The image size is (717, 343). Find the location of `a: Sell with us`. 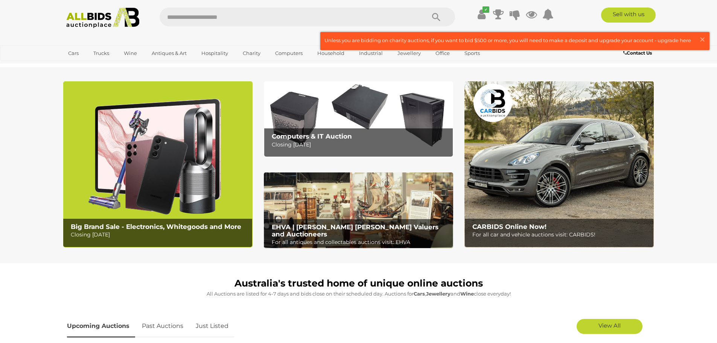

a: Sell with us is located at coordinates (628, 15).